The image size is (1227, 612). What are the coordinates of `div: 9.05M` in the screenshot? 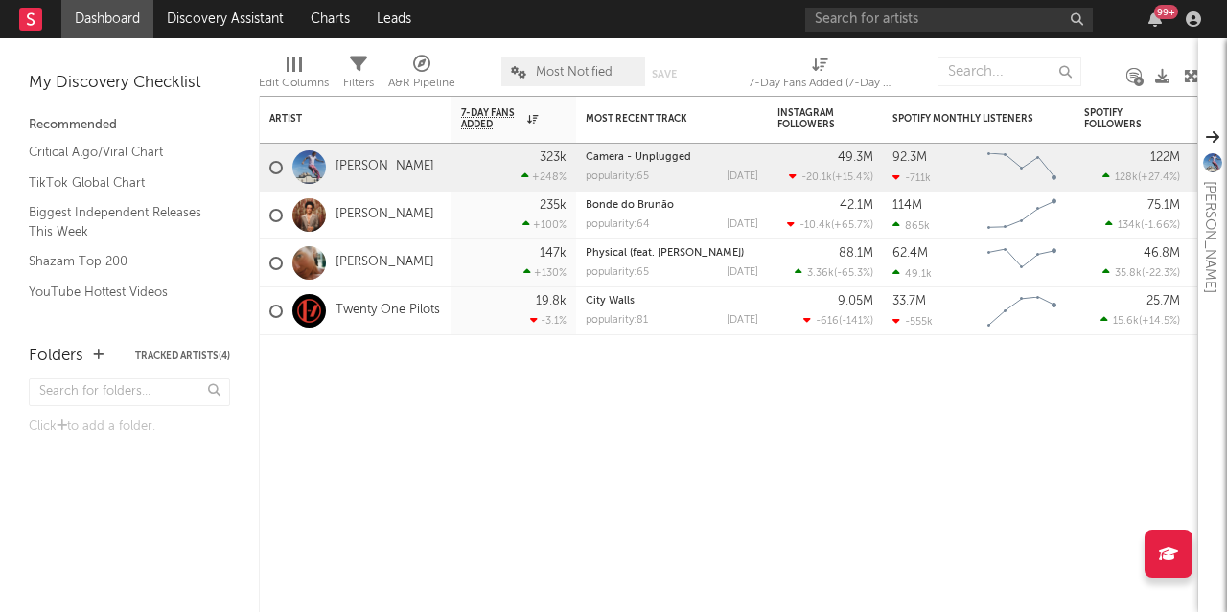 It's located at (855, 301).